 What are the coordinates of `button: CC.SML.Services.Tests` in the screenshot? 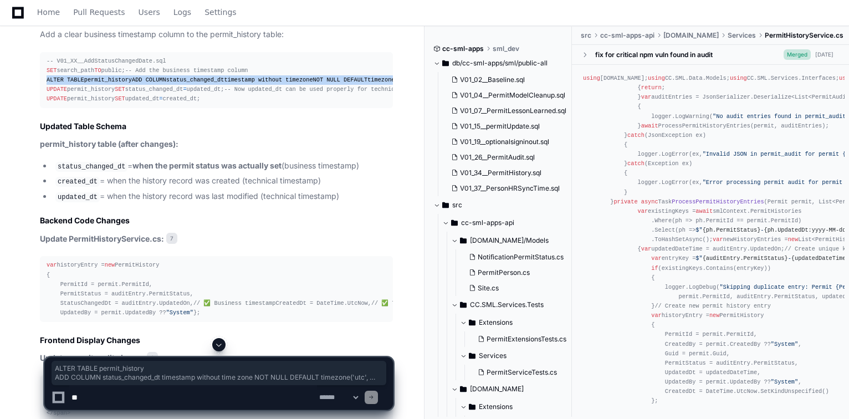 It's located at (516, 305).